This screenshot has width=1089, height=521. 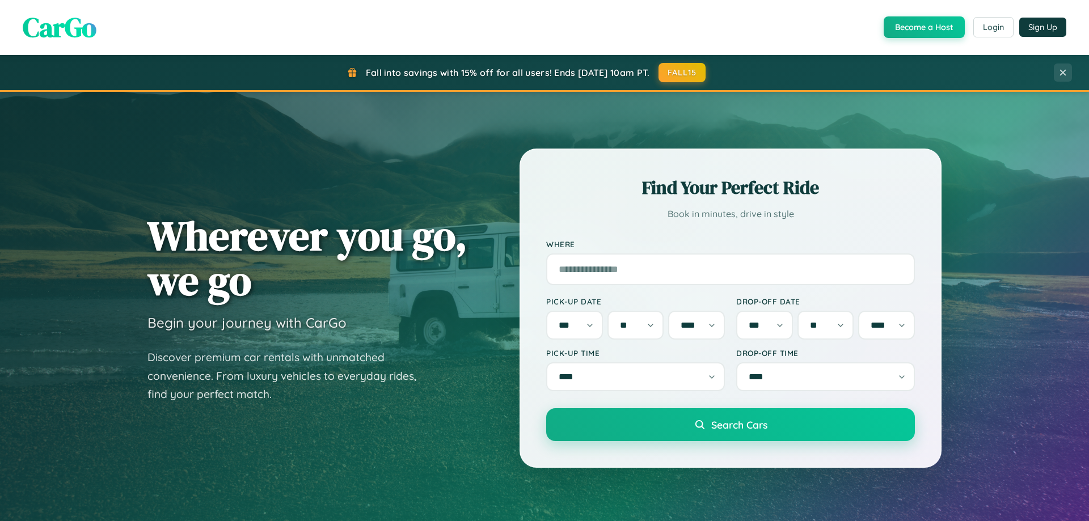 I want to click on label: Drop-off Time, so click(x=825, y=353).